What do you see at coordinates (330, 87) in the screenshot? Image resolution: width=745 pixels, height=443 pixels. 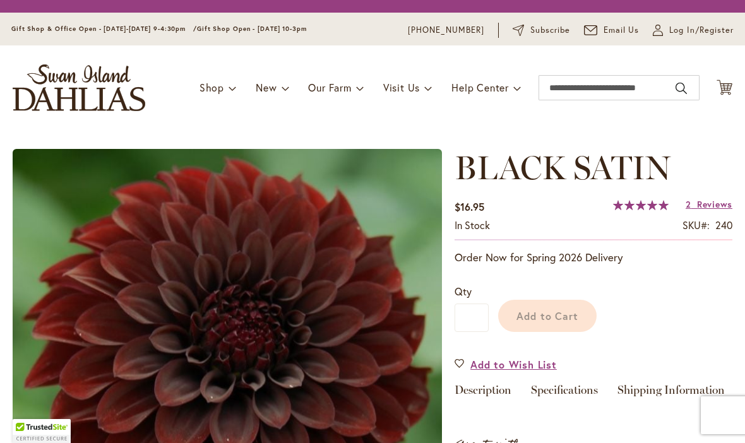 I see `span: Our Farm` at bounding box center [330, 87].